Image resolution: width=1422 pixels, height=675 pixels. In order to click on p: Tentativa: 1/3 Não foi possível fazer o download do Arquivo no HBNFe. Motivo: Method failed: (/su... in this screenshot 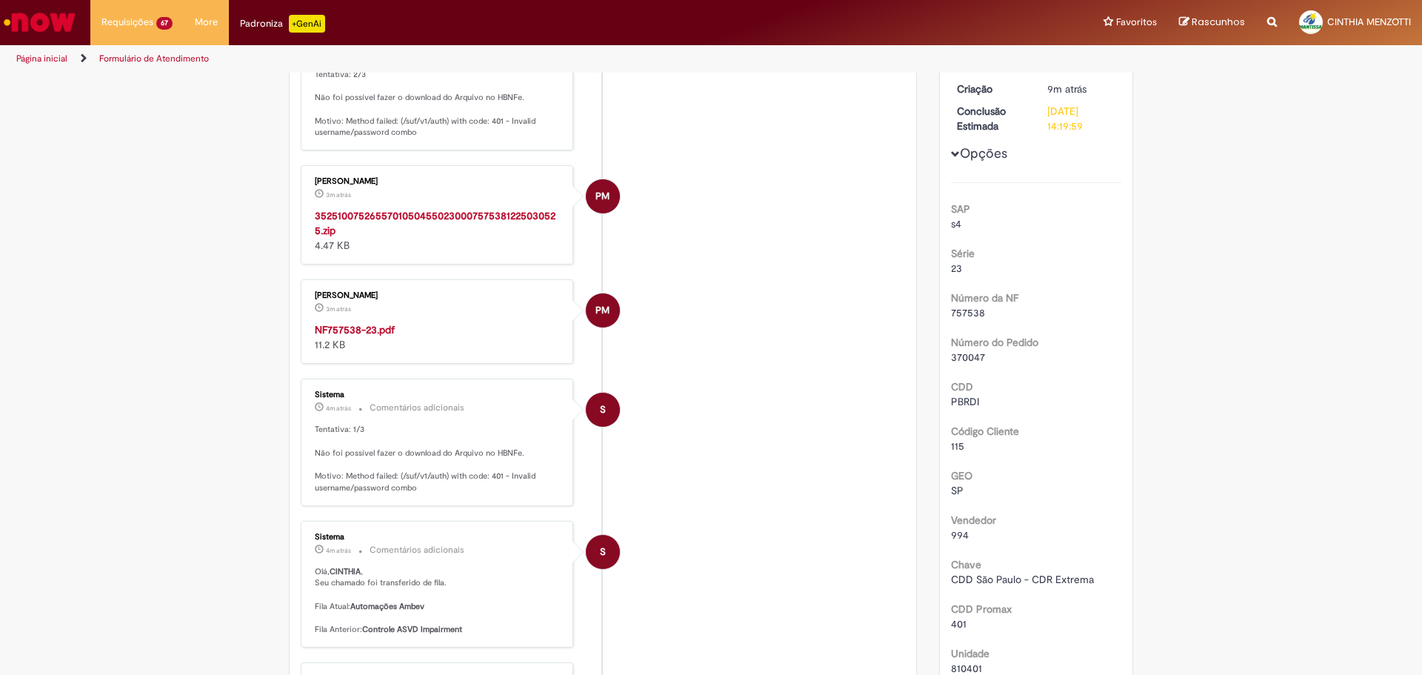, I will do `click(438, 459)`.